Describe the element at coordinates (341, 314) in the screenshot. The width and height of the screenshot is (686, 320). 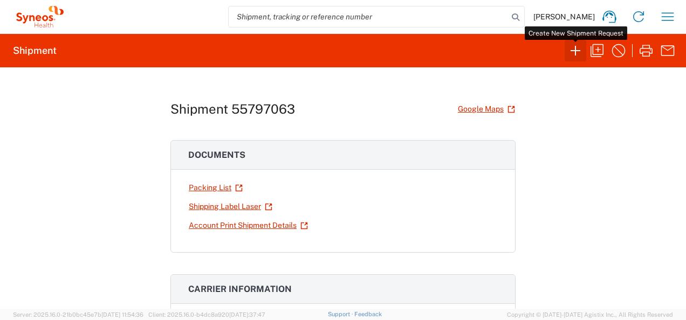
I see `a: Support` at that location.